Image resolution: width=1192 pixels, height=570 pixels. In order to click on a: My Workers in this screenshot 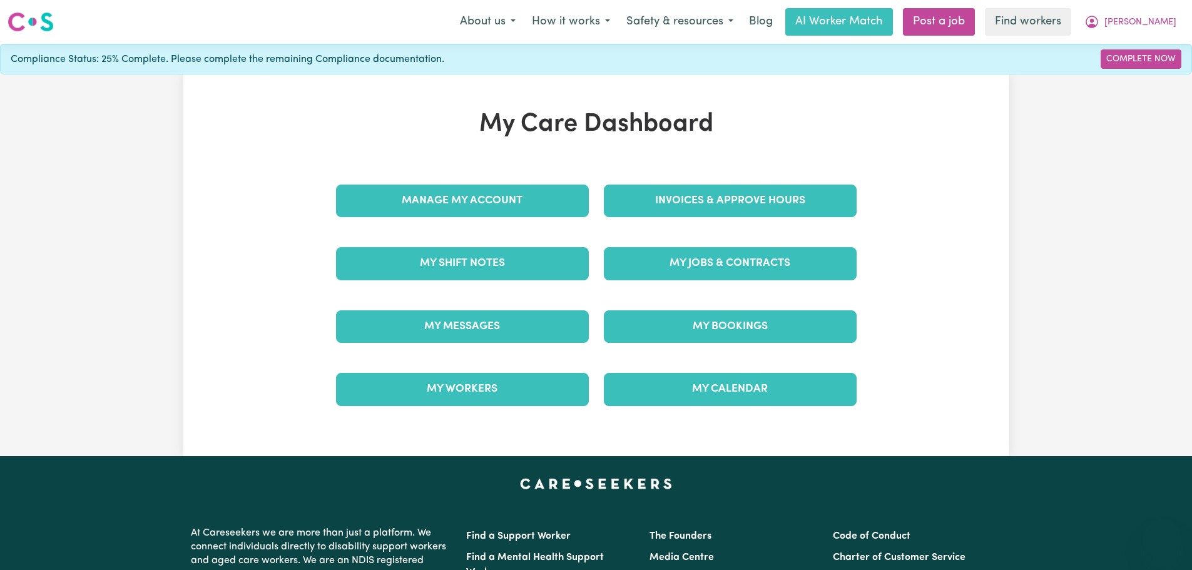, I will do `click(462, 389)`.